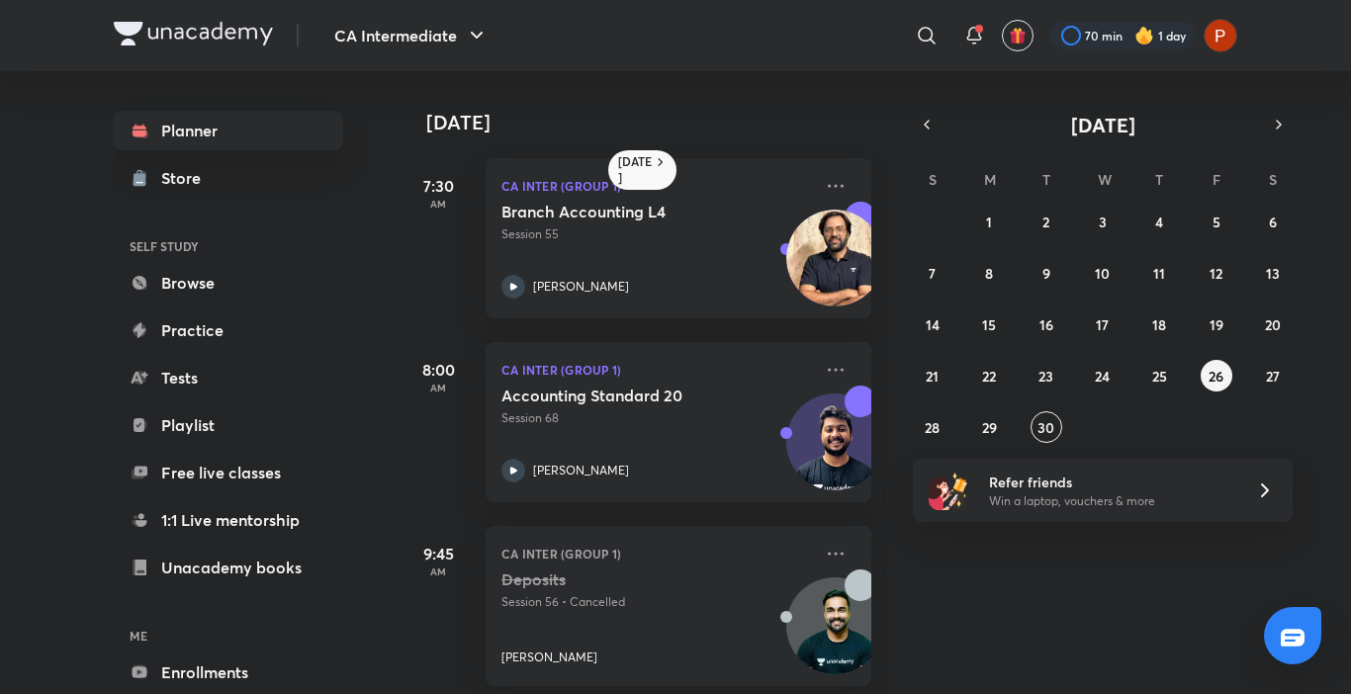 This screenshot has width=1351, height=694. I want to click on a: Playlist, so click(228, 425).